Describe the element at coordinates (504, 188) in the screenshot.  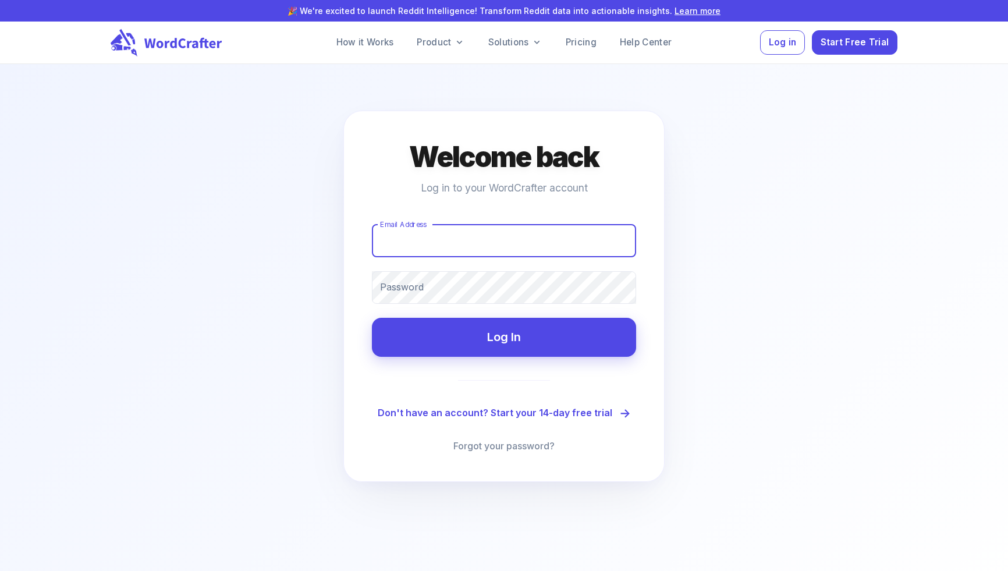
I see `p: Log in to your WordCrafter account` at that location.